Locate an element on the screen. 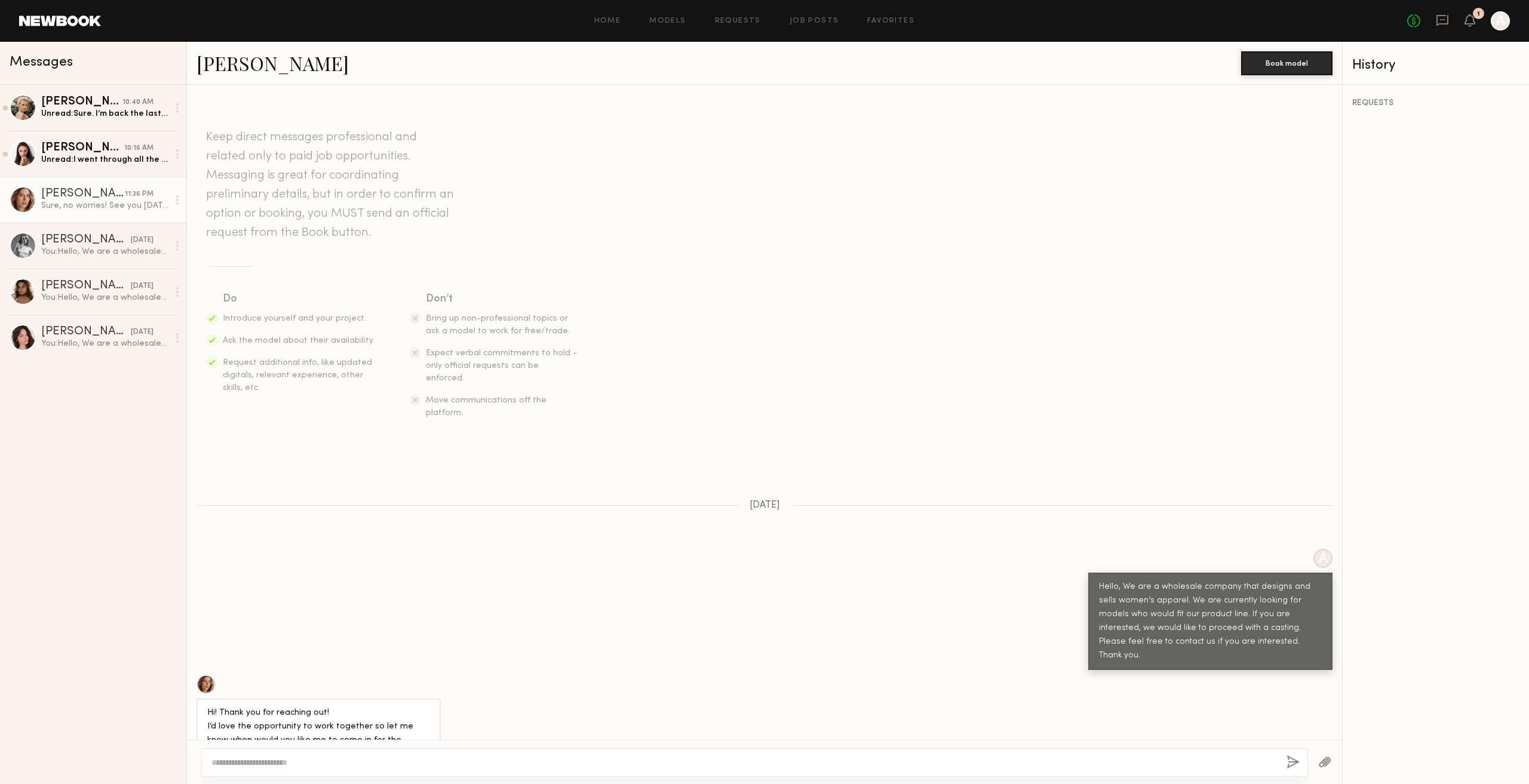 The height and width of the screenshot is (784, 1529). div: History is located at coordinates (1436, 65).